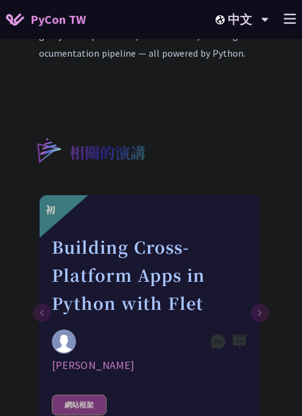  What do you see at coordinates (79, 405) in the screenshot?
I see `div: 網站框架` at bounding box center [79, 405].